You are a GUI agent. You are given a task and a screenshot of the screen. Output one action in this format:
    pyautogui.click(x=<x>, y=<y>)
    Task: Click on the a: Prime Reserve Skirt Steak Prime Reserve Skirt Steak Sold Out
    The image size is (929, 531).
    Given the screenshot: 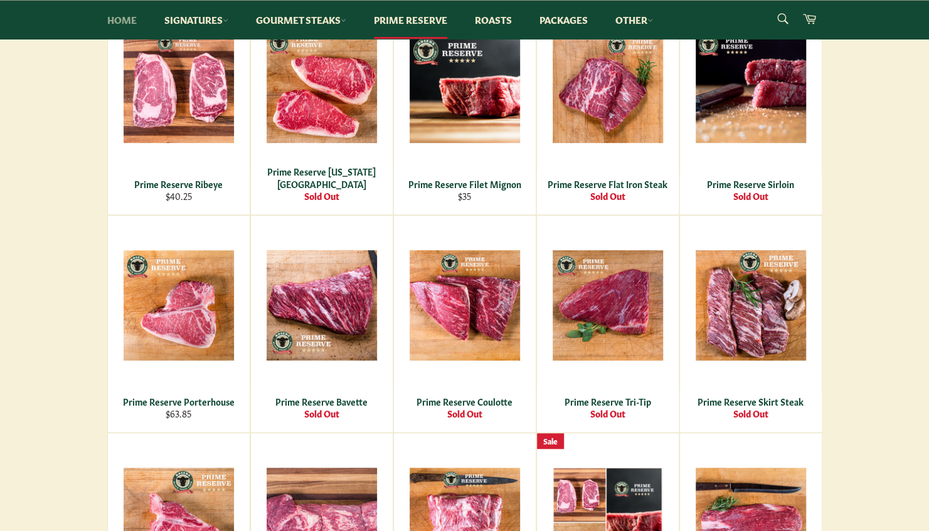 What is the action you would take?
    pyautogui.click(x=751, y=324)
    